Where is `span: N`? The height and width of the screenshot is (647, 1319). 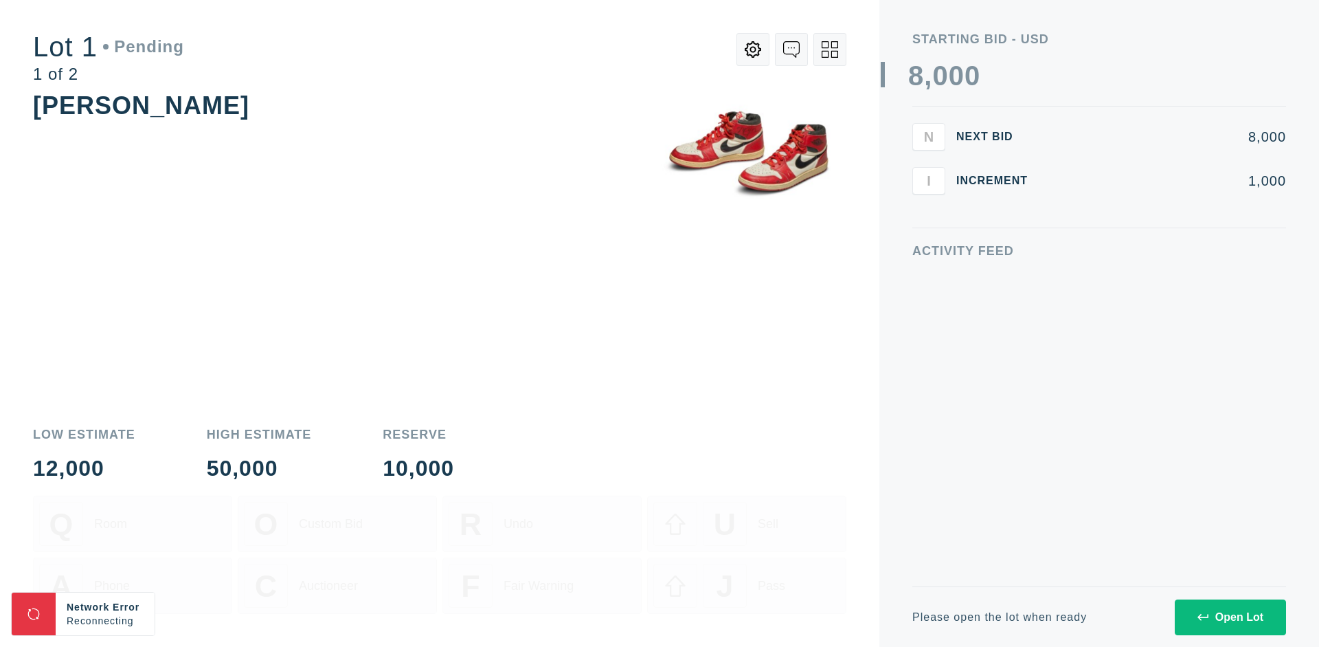 span: N is located at coordinates (929, 136).